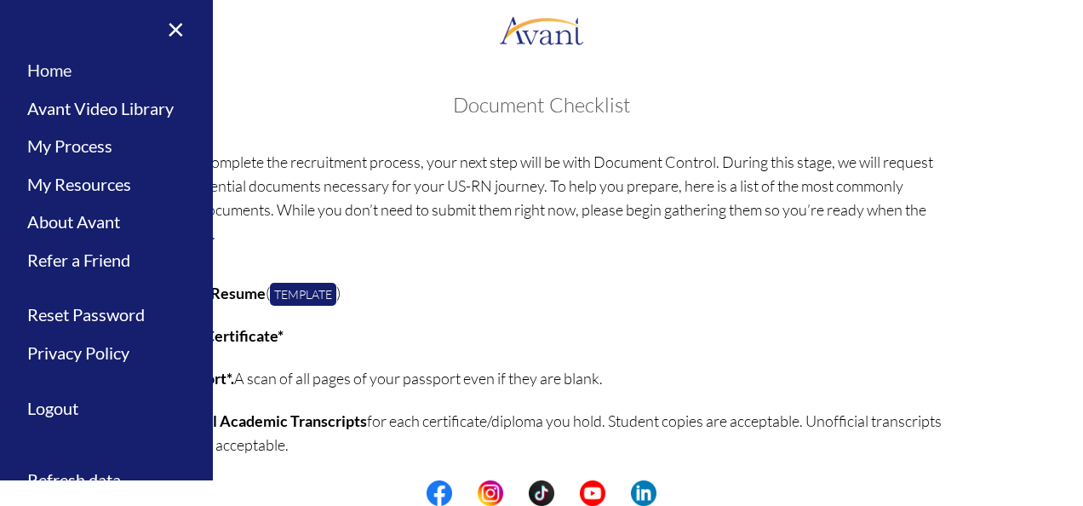  Describe the element at coordinates (542, 105) in the screenshot. I see `h3: Document Checklist` at that location.